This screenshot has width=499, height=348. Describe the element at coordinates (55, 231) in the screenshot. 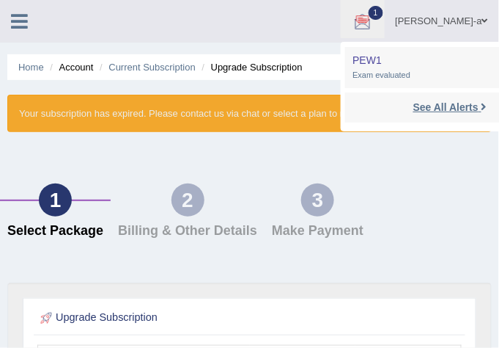

I see `h4: Select Package` at that location.